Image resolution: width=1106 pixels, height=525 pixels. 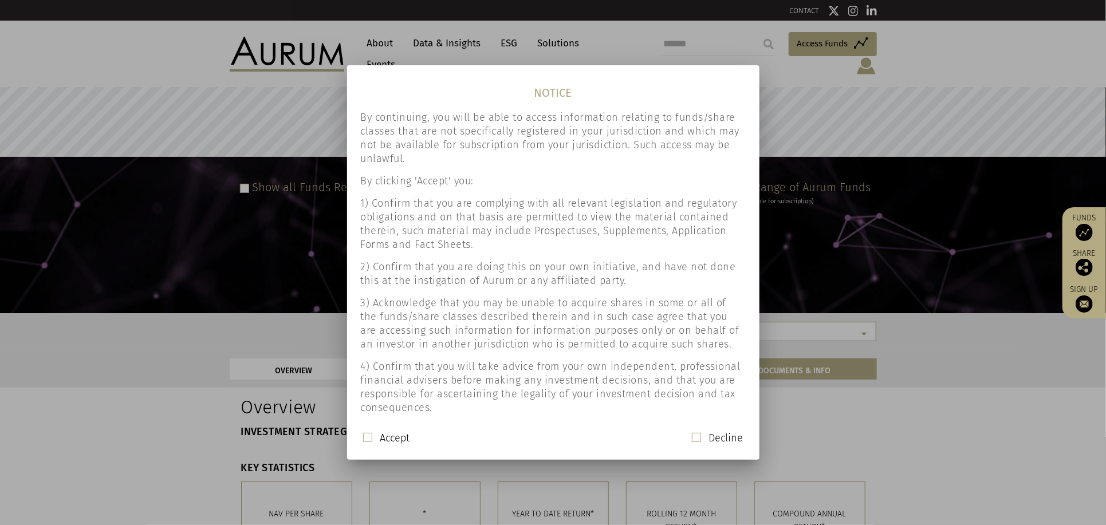 I want to click on p: 4) Confirm that you will take advice from your own independent, professional financial advisers b..., so click(x=553, y=387).